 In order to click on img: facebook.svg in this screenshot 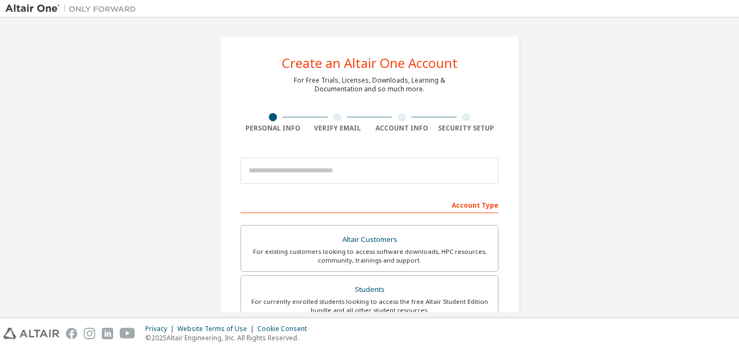, I will do `click(71, 334)`.